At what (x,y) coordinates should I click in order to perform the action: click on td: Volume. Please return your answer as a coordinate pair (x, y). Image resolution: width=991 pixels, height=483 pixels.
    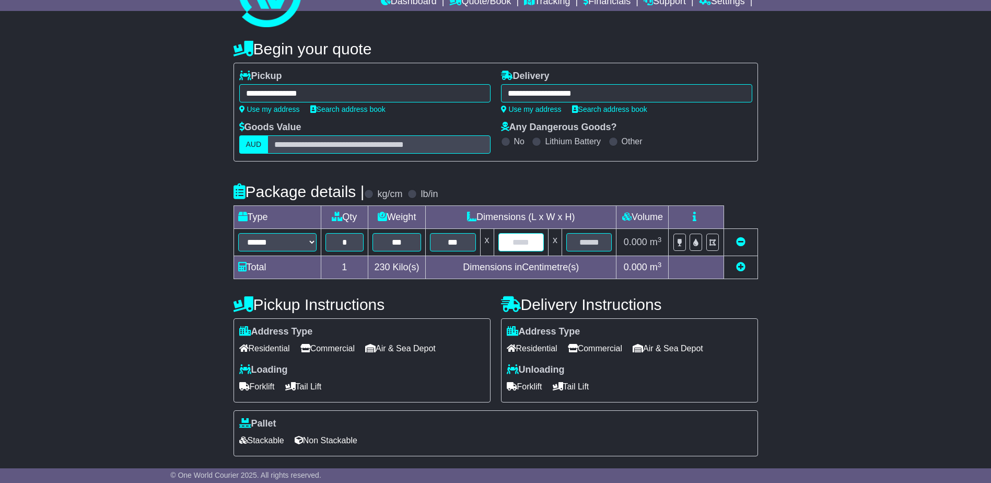
    Looking at the image, I should click on (643, 217).